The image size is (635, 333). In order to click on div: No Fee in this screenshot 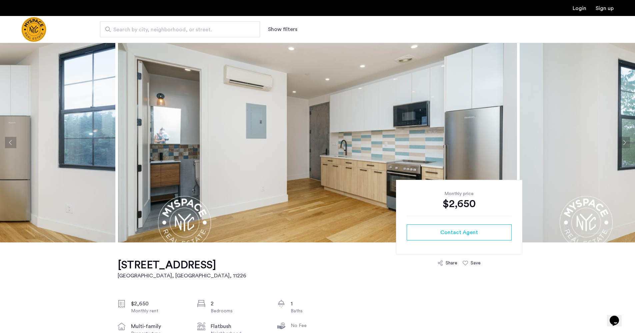, I will do `click(319, 326)`.